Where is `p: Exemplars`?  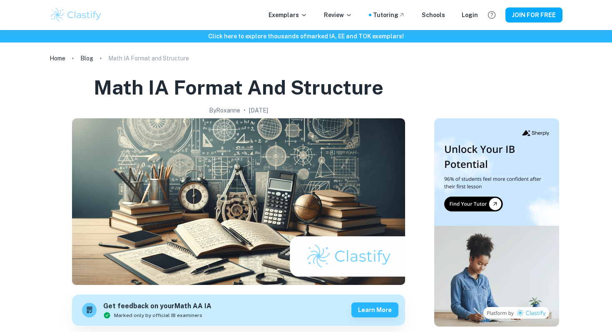
p: Exemplars is located at coordinates (288, 15).